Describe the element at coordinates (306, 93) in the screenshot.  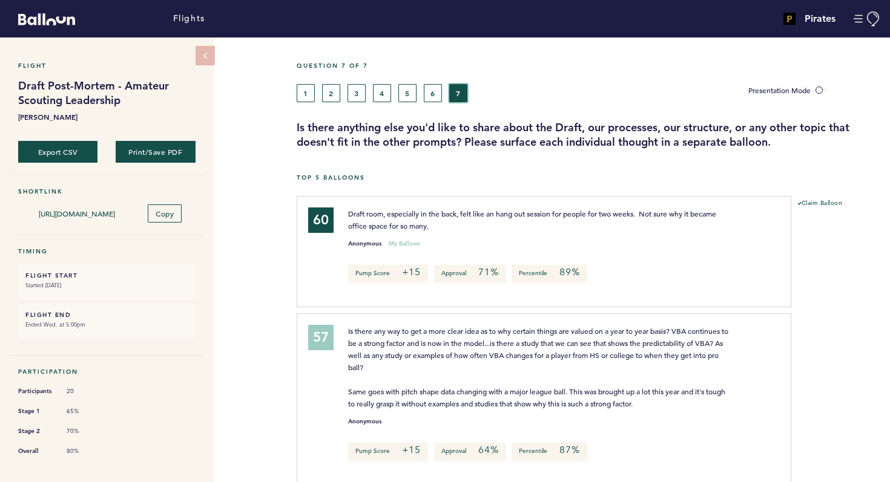
I see `button: 1` at that location.